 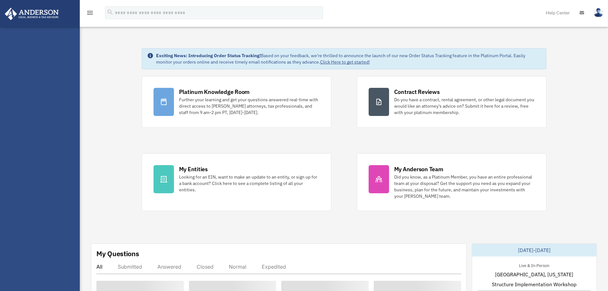 What do you see at coordinates (214, 92) in the screenshot?
I see `div: Platinum Knowledge Room` at bounding box center [214, 92].